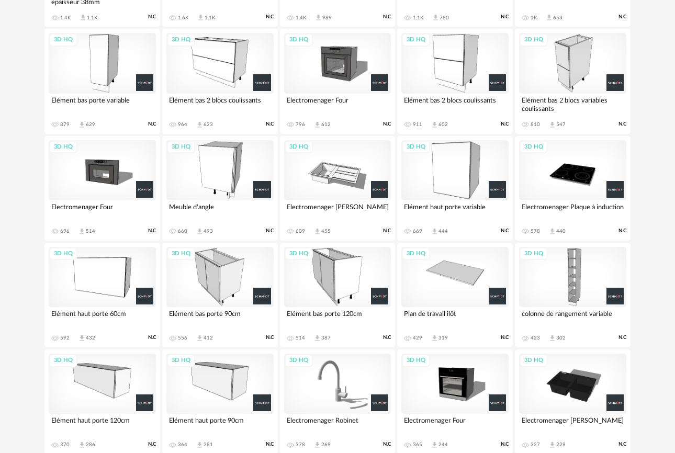 The height and width of the screenshot is (453, 675). Describe the element at coordinates (573, 318) in the screenshot. I see `div: colonne de rangement variable` at that location.